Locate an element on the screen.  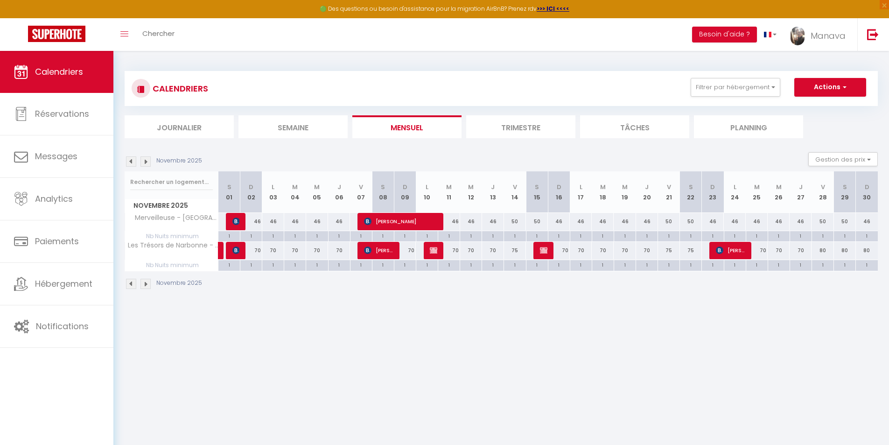
strong: >>> ICI <<<< is located at coordinates (553, 8).